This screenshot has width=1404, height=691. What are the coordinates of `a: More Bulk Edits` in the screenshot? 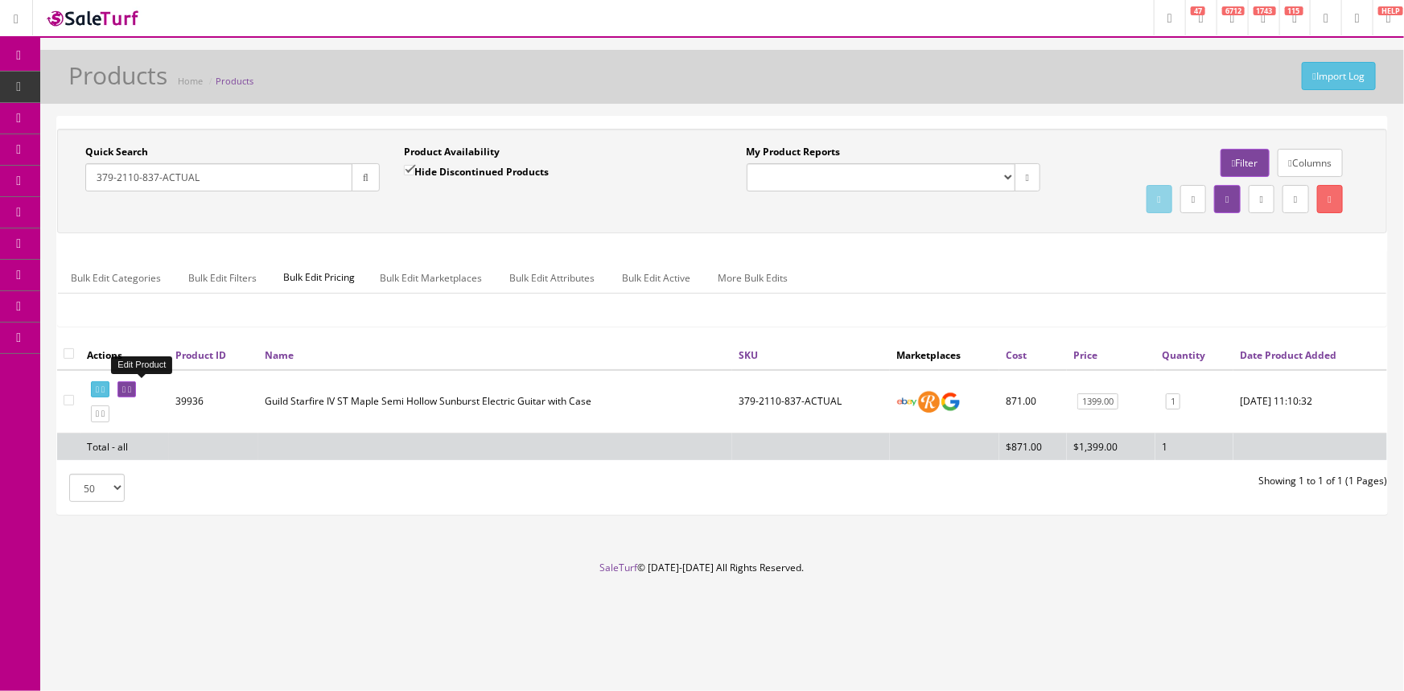 It's located at (752, 278).